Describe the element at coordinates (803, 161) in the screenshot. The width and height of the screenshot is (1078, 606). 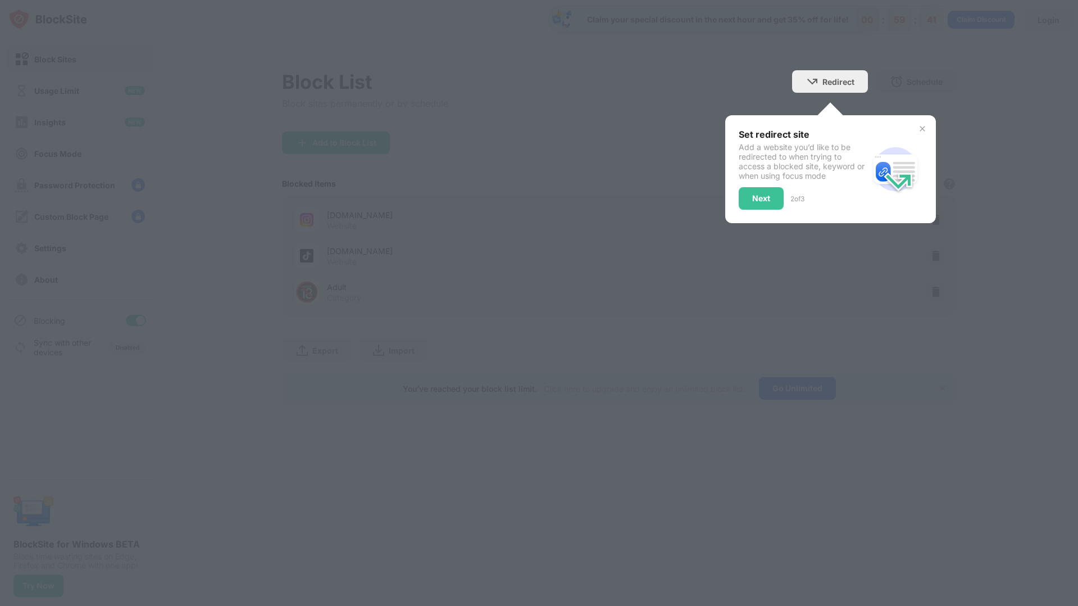
I see `div: Add a website you’d like to be redirected to when trying to access a blocked site, keyword or whe...` at that location.